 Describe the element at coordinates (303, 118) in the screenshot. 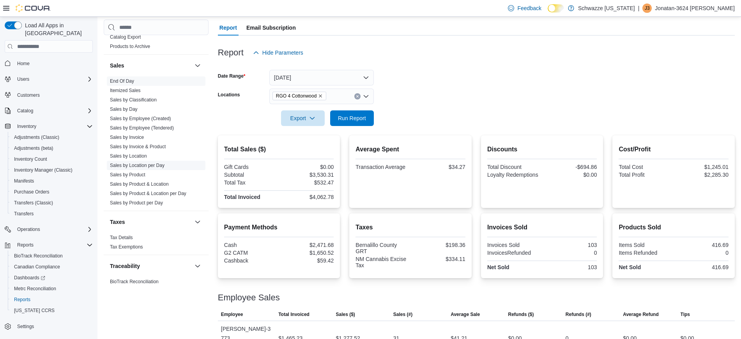

I see `span: Export` at that location.